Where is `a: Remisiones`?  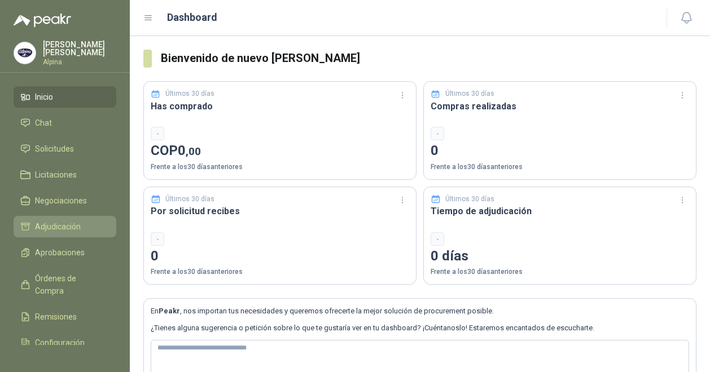 a: Remisiones is located at coordinates (65, 317).